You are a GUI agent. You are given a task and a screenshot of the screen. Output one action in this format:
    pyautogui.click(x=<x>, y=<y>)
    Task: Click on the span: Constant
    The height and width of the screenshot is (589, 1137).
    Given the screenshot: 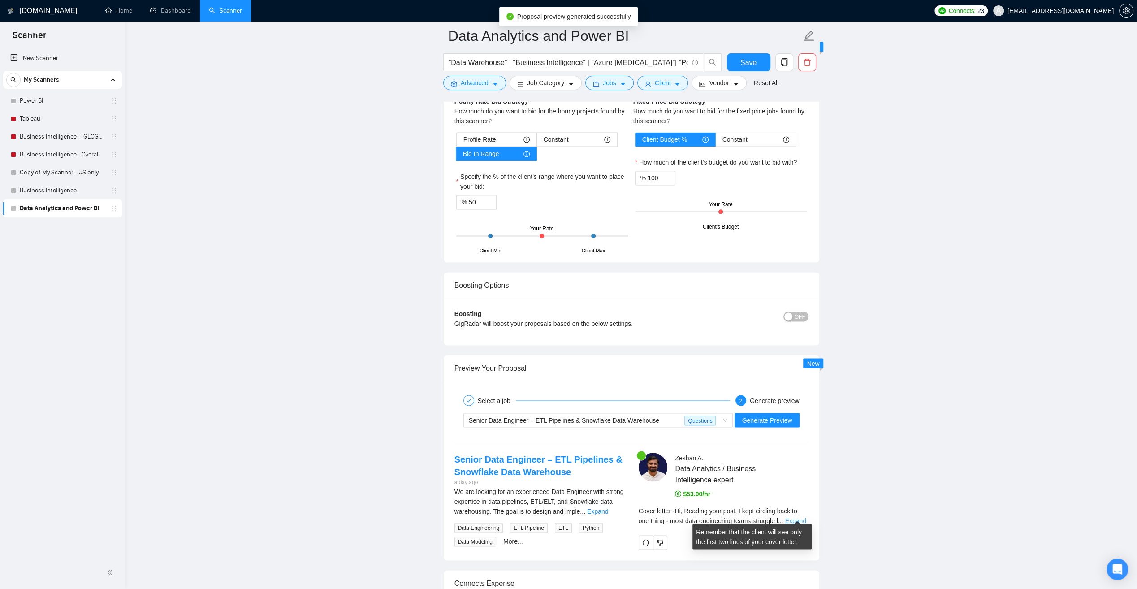 What is the action you would take?
    pyautogui.click(x=556, y=139)
    